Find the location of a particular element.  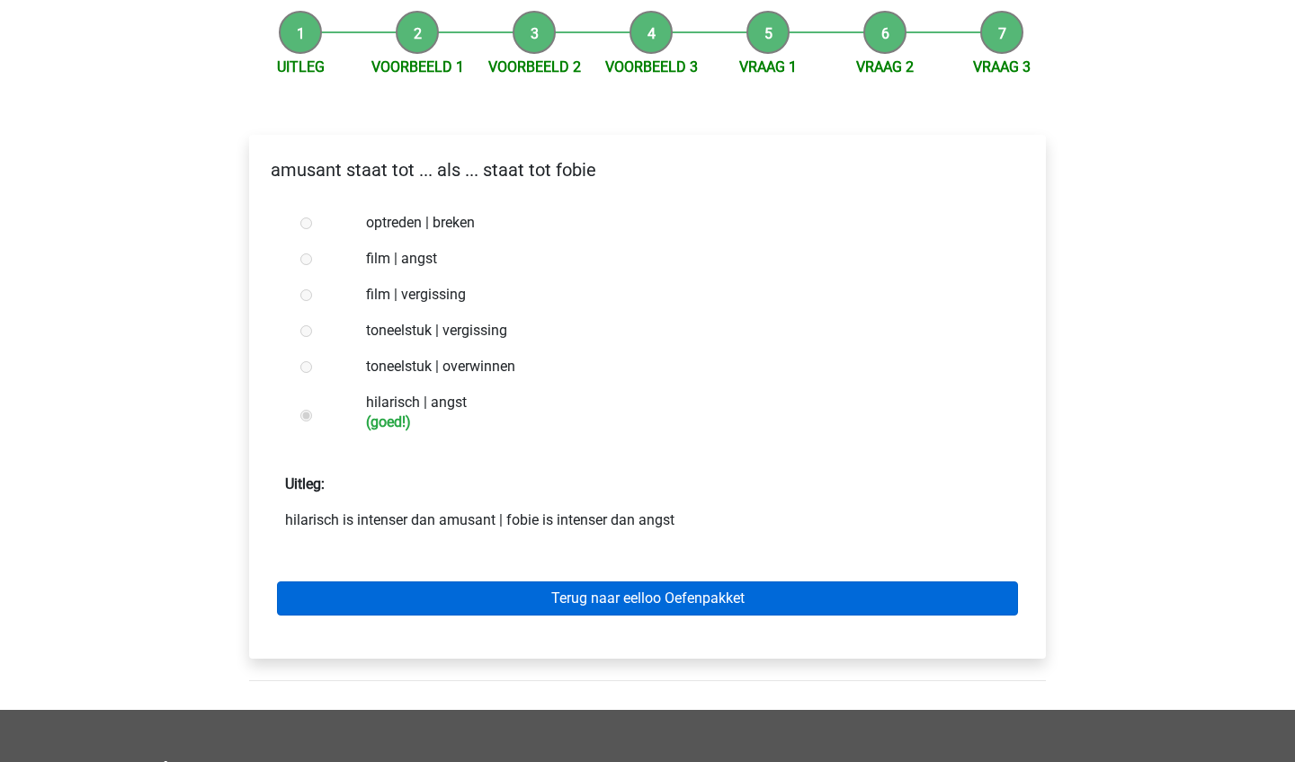

label: film | vergissing is located at coordinates (677, 295).